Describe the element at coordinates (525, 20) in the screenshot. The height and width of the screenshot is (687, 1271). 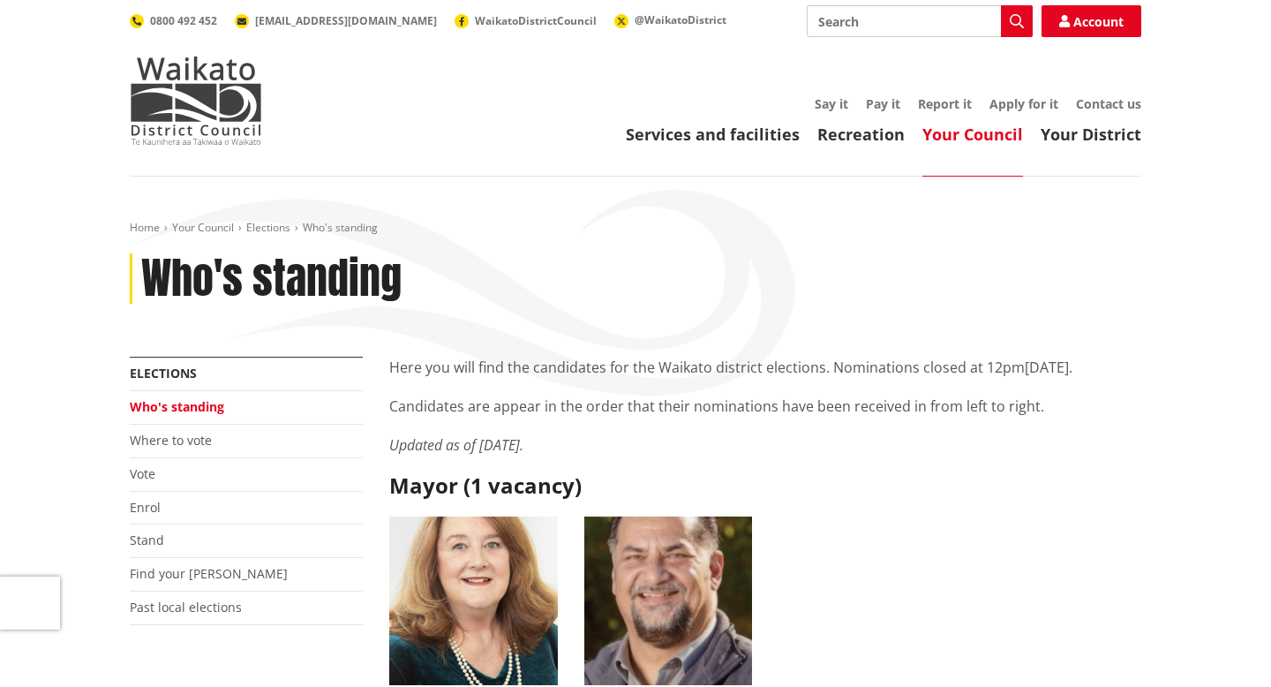
I see `a: WaikatoDistrictCouncil` at that location.